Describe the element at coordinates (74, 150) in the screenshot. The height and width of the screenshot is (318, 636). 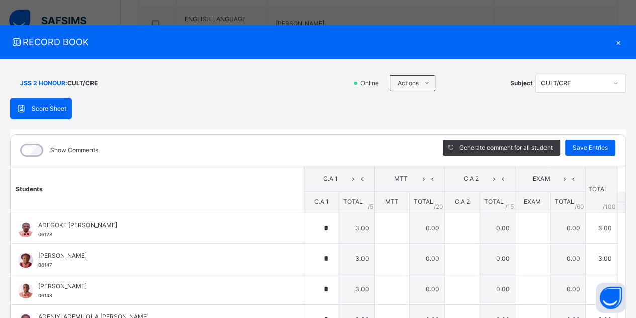
I see `label: Show Comments` at that location.